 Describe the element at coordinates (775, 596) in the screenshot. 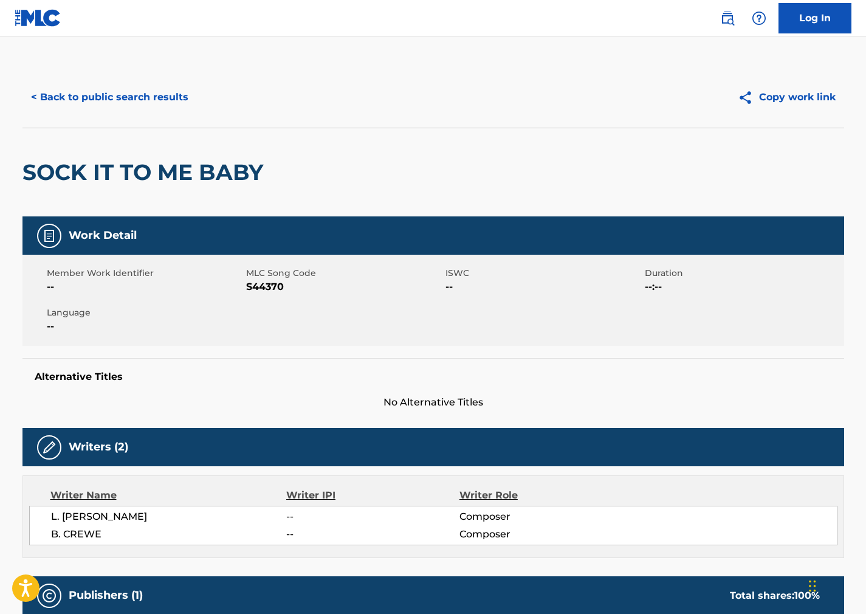

I see `div: Total shares:` at that location.